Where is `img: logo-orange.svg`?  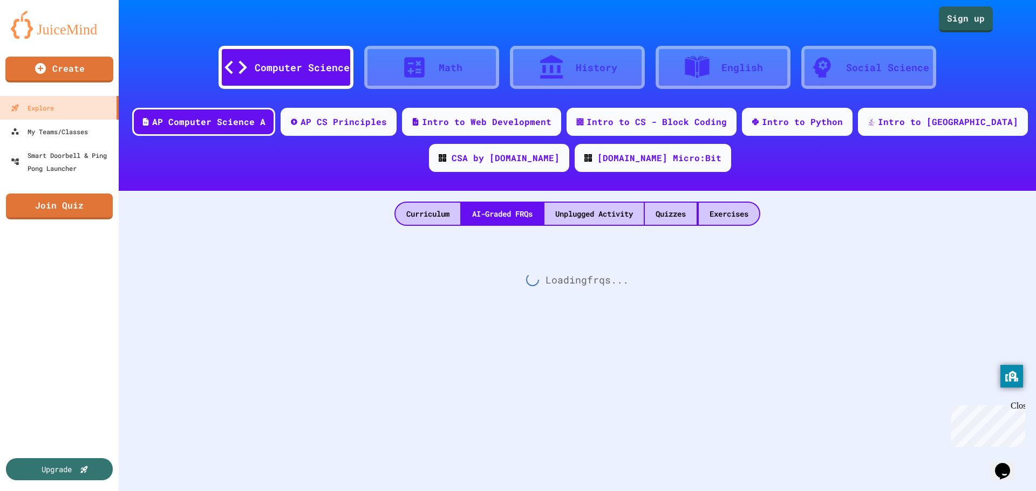
img: logo-orange.svg is located at coordinates (59, 25).